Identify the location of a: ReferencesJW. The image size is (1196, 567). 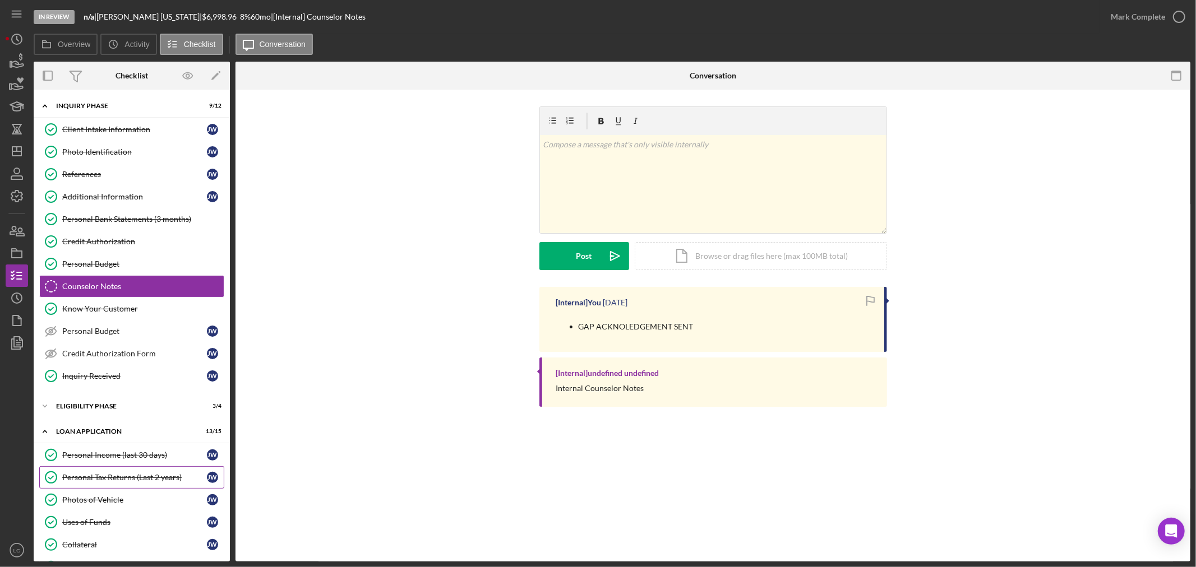
(132, 174).